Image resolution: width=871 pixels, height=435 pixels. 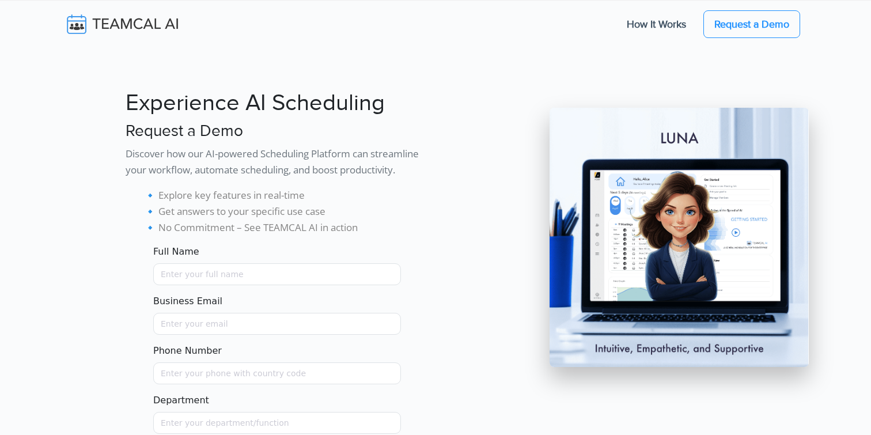 What do you see at coordinates (679, 237) in the screenshot?
I see `img: pic` at bounding box center [679, 237].